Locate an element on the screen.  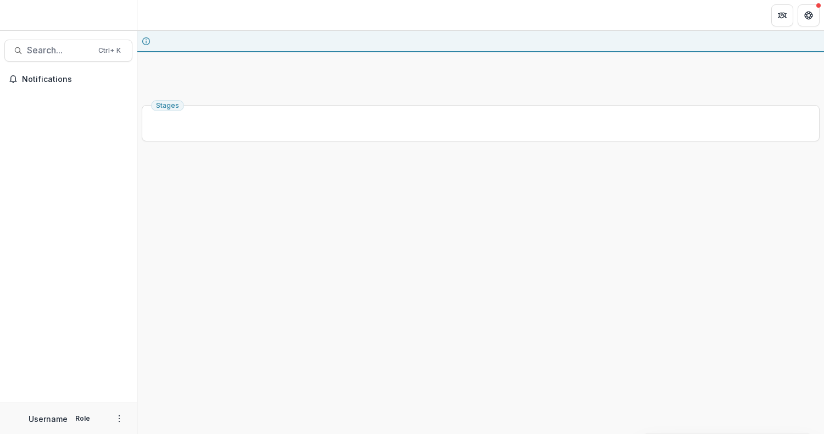
p: Role is located at coordinates (82, 418).